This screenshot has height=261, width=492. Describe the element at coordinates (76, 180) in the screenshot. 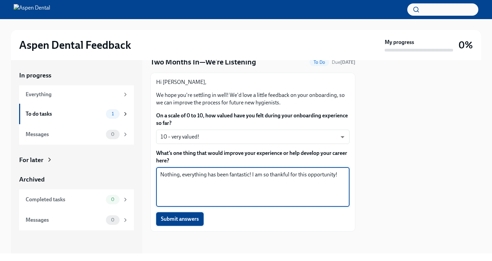

I see `a: Archived` at that location.